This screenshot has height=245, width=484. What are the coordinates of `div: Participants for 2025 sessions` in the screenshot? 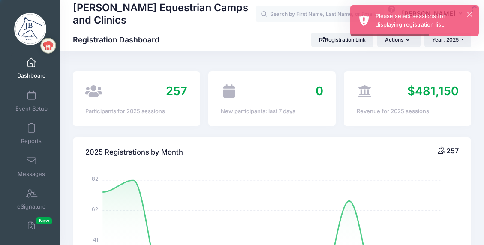 It's located at (136, 112).